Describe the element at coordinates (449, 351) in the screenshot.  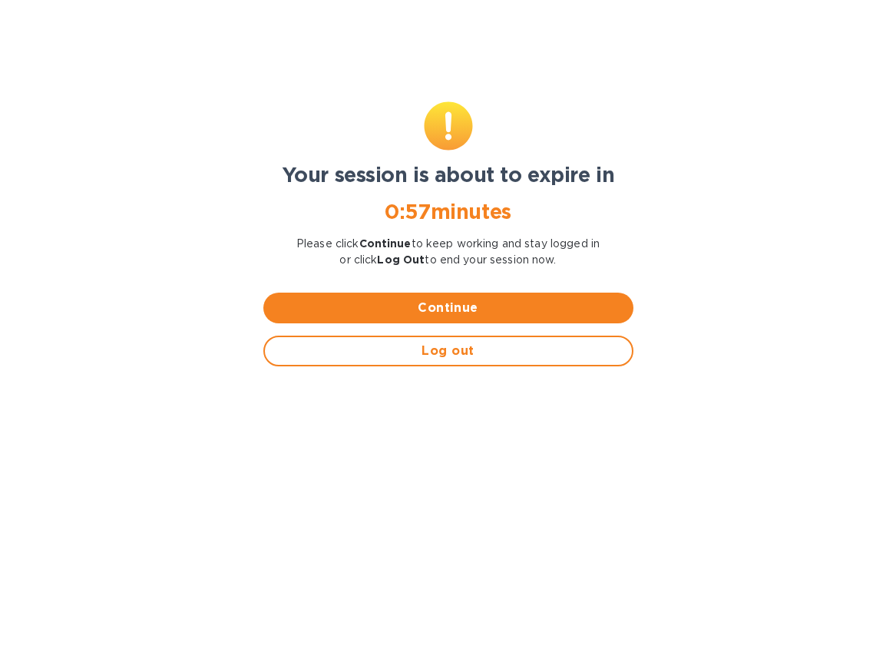
I see `button: Log out` at that location.